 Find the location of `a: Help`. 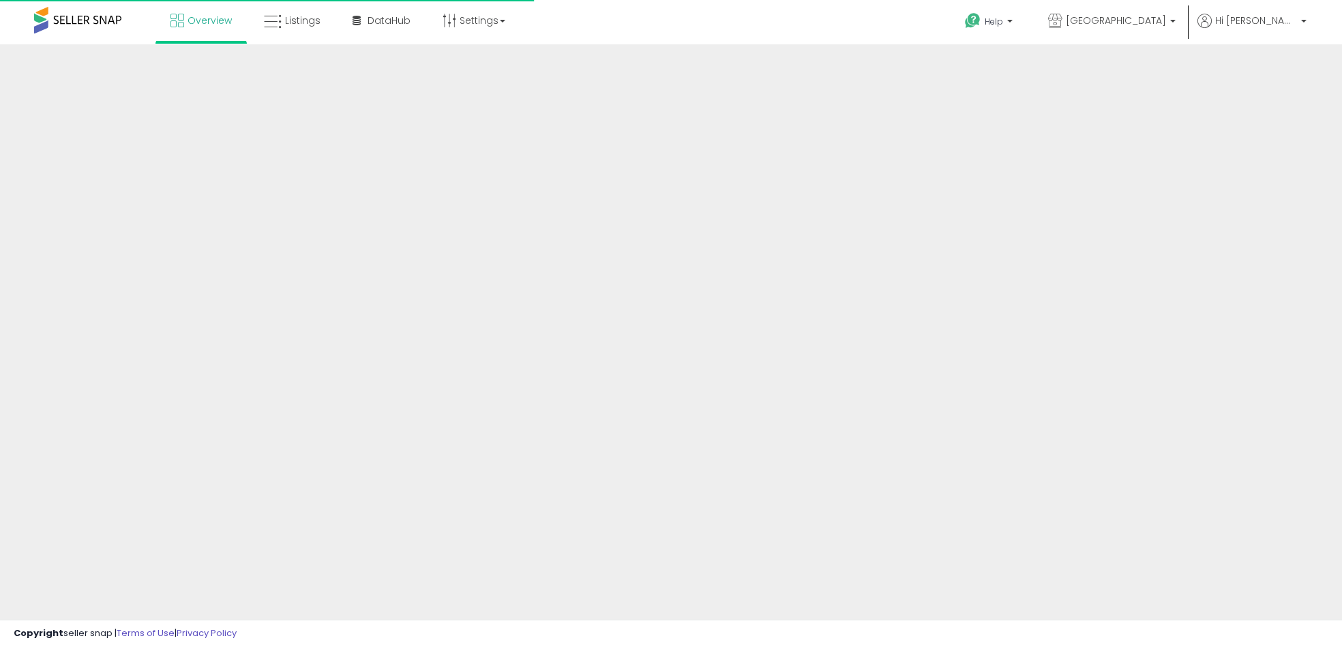

a: Help is located at coordinates (990, 23).